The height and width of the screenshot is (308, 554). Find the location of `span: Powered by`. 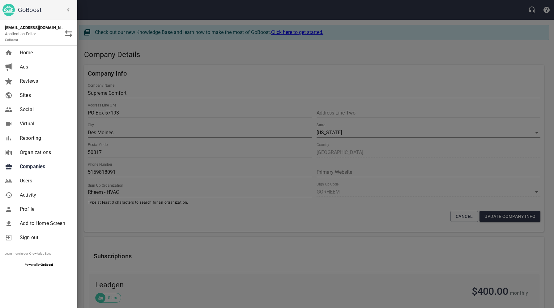

span: Powered by is located at coordinates (39, 265).